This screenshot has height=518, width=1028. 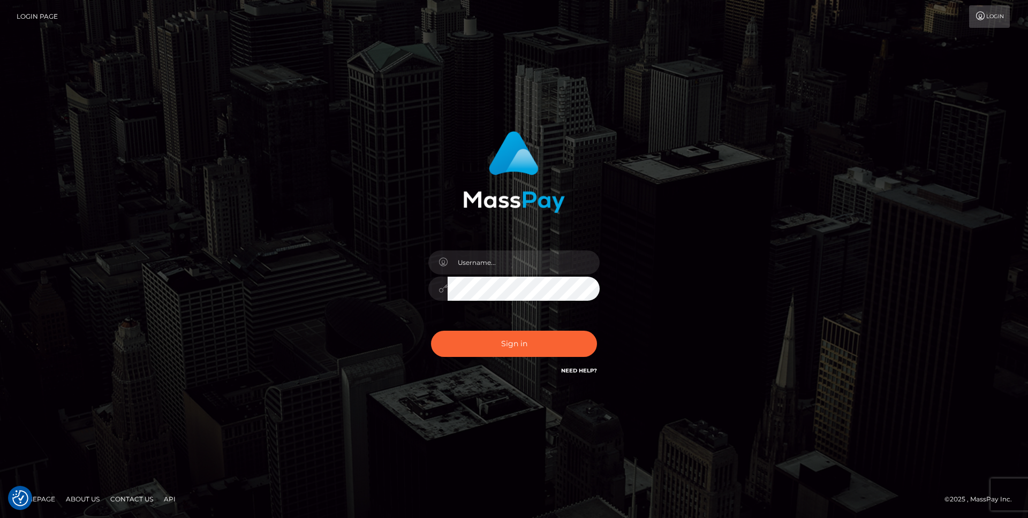 I want to click on button: Consent Preferences, so click(x=20, y=499).